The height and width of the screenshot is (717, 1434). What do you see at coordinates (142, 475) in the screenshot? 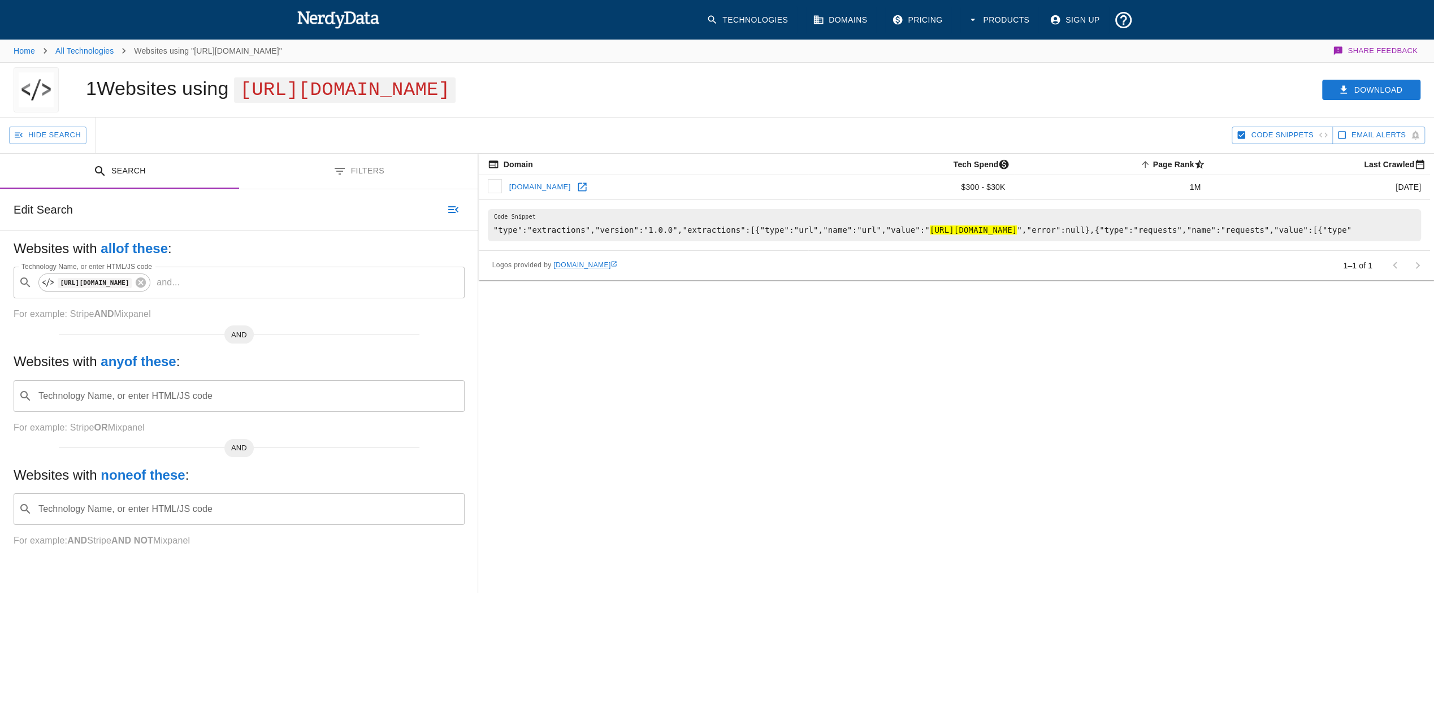
I see `b: none of these` at bounding box center [142, 475].